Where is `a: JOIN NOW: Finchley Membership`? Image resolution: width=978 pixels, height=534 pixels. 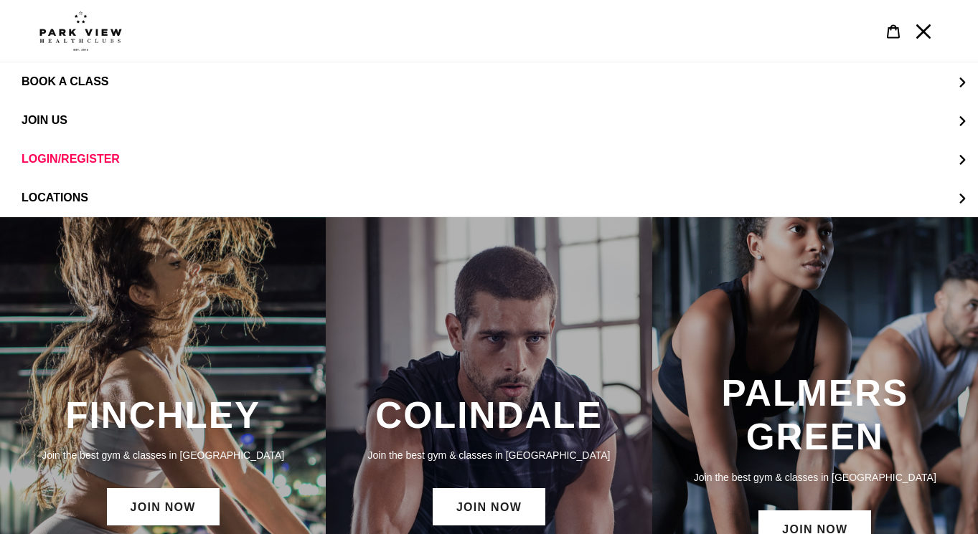
a: JOIN NOW: Finchley Membership is located at coordinates (163, 507).